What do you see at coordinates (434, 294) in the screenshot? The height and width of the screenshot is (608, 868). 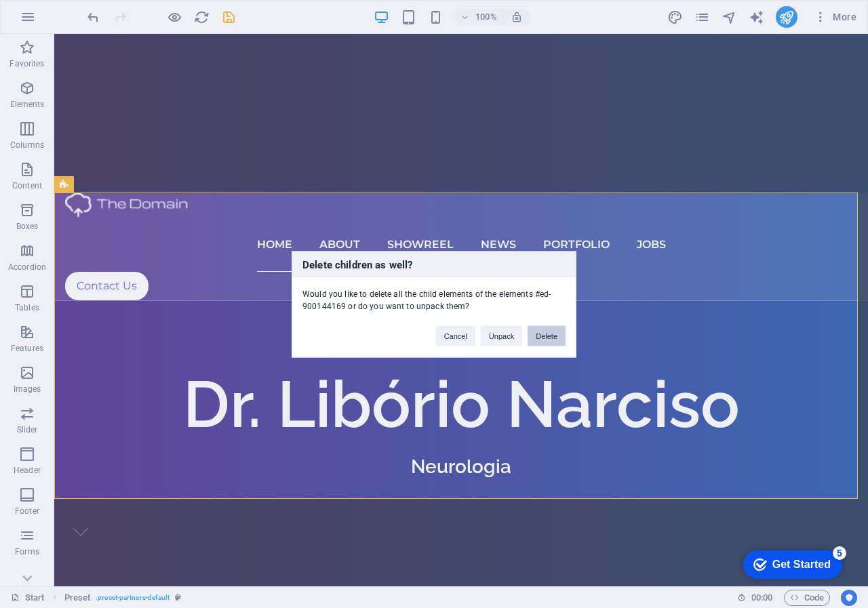 I see `div: Would you like to delete all the child elements of the elements #ed-900144169 or do you want to u...` at bounding box center [434, 294].